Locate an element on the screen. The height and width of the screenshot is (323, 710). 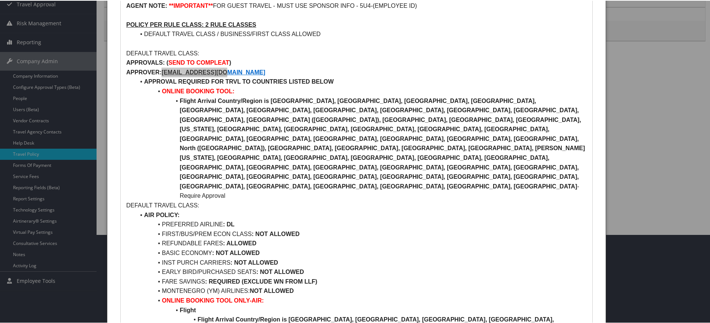
strong: ONLINE BOOKING TOOL ONLY-AIR: is located at coordinates (213, 299).